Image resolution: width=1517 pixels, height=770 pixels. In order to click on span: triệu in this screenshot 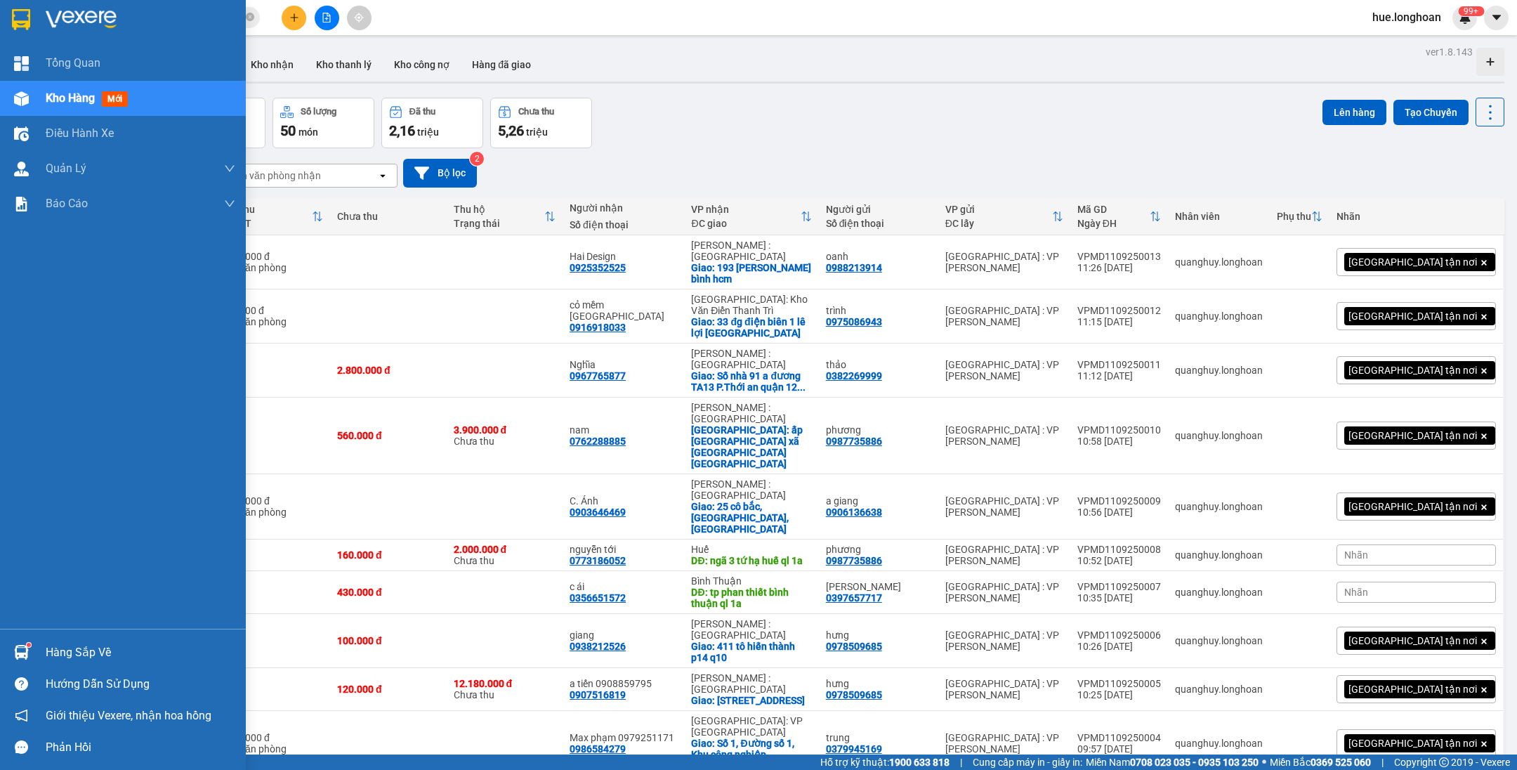, I will do `click(537, 132)`.